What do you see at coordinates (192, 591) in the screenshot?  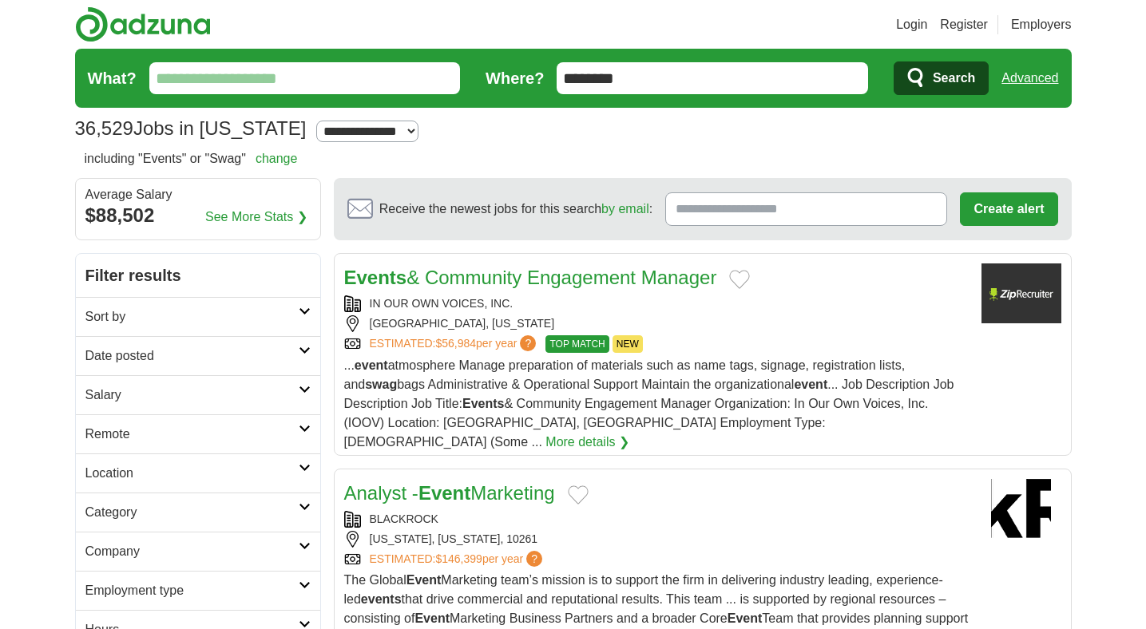 I see `h2: Employment type` at bounding box center [192, 591].